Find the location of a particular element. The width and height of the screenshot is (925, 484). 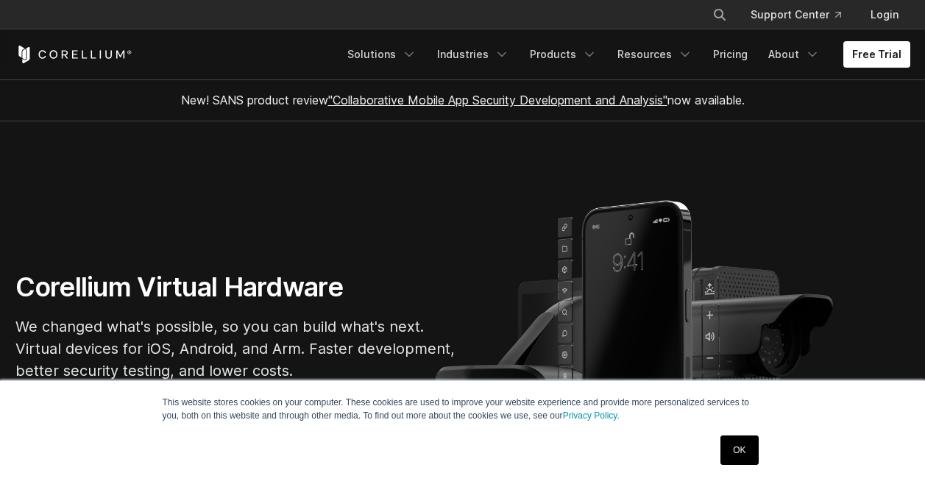

a: Corellium Home is located at coordinates (74, 54).